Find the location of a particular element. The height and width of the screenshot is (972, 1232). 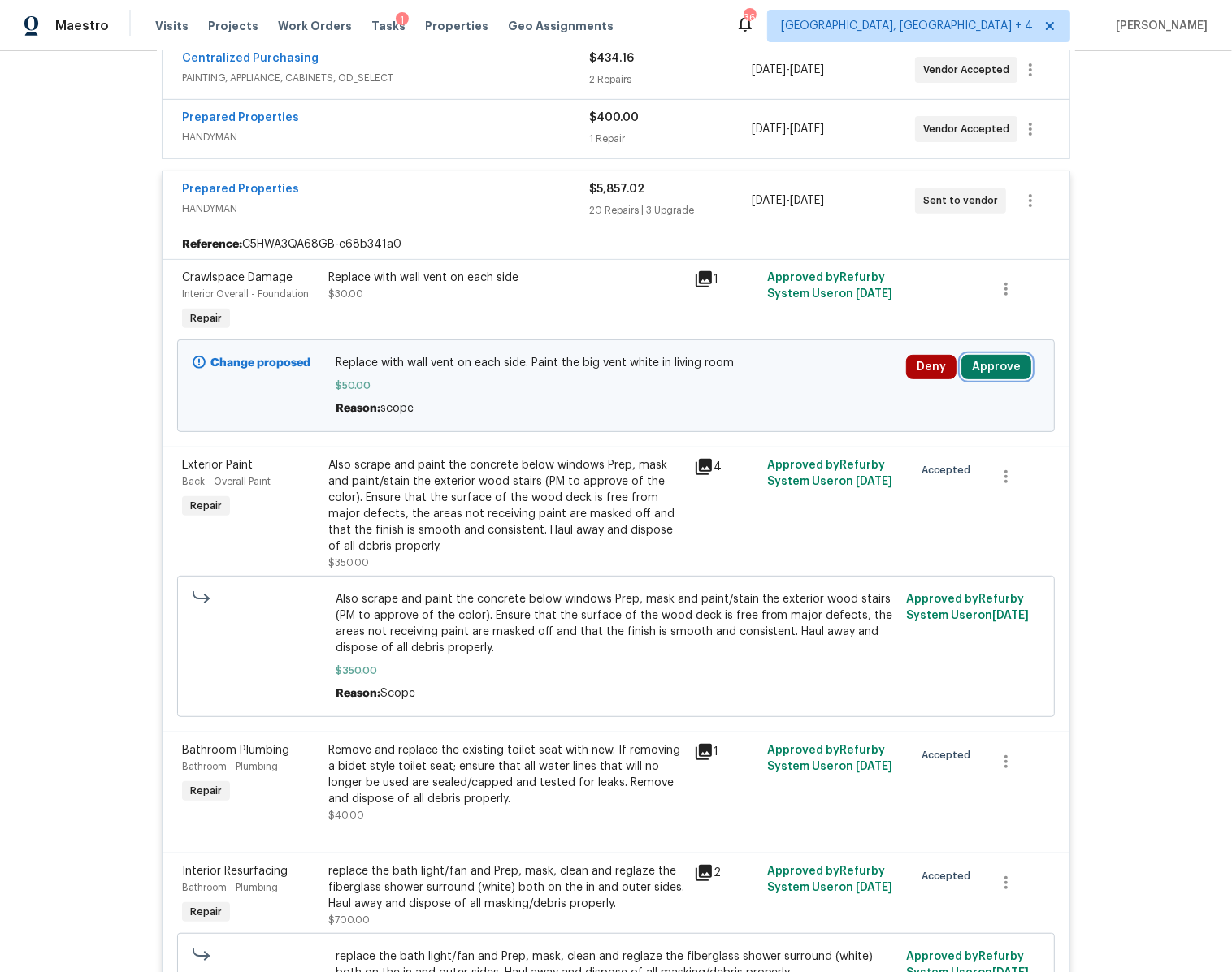

div: 2 is located at coordinates (726, 873).